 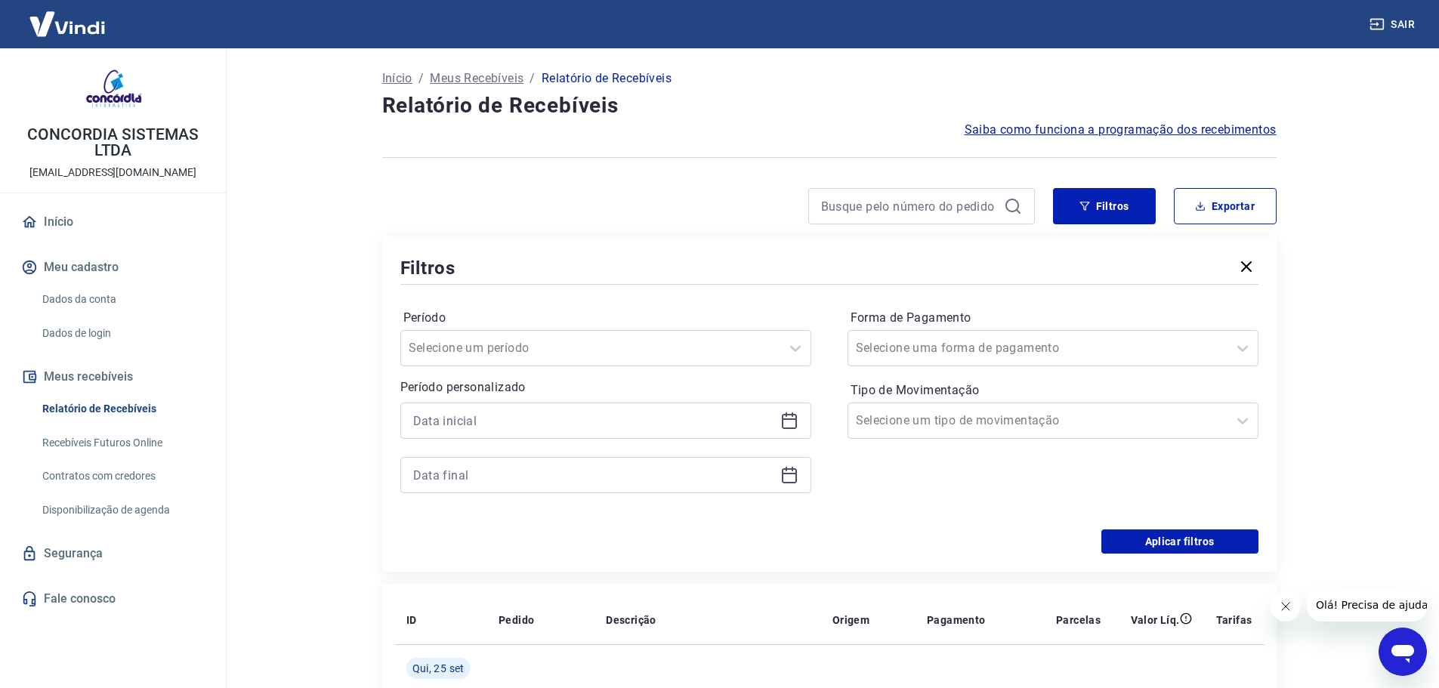 I want to click on button: Aplicar filtros, so click(x=1179, y=541).